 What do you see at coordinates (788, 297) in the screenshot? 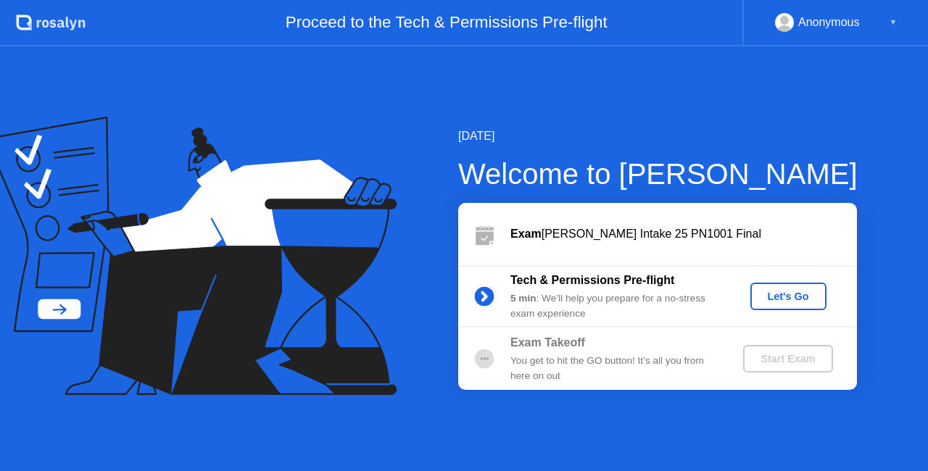
I see `button: Let's Go` at bounding box center [788, 297].